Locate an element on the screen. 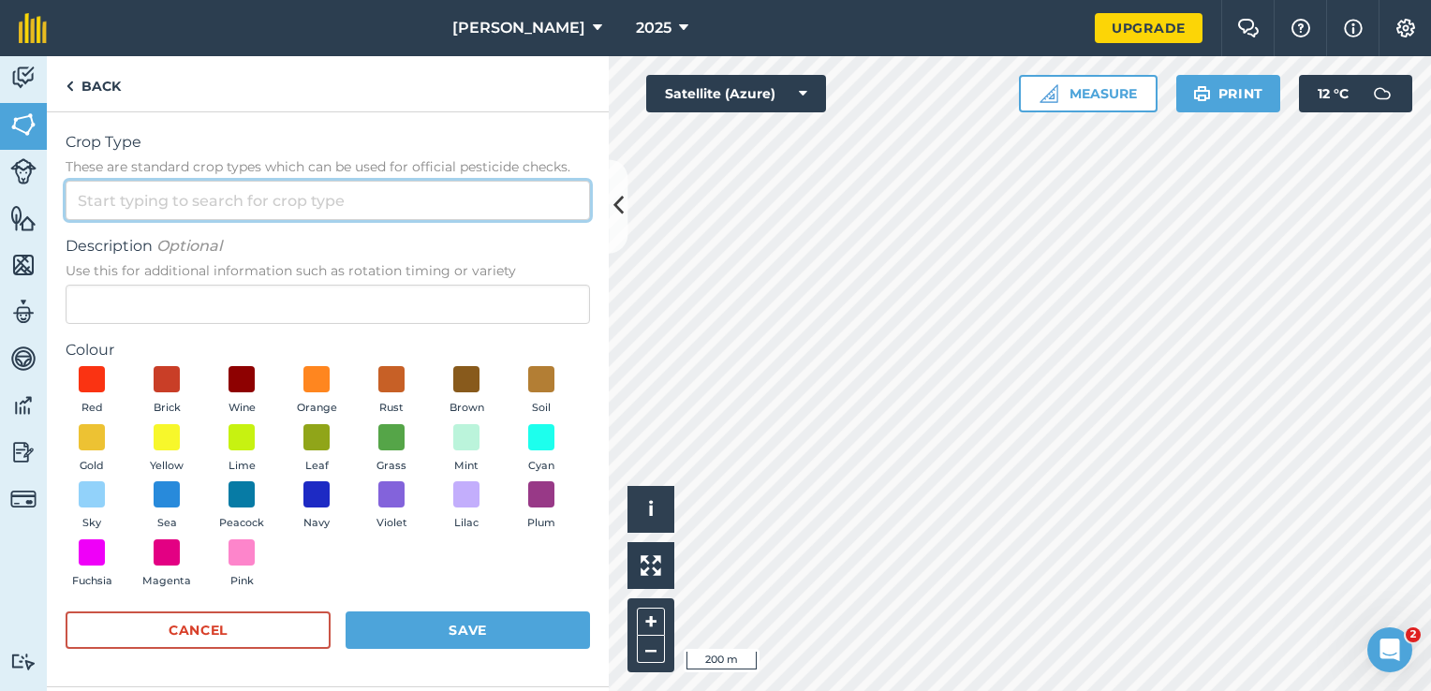 The height and width of the screenshot is (691, 1431). span: Yellow is located at coordinates (167, 466).